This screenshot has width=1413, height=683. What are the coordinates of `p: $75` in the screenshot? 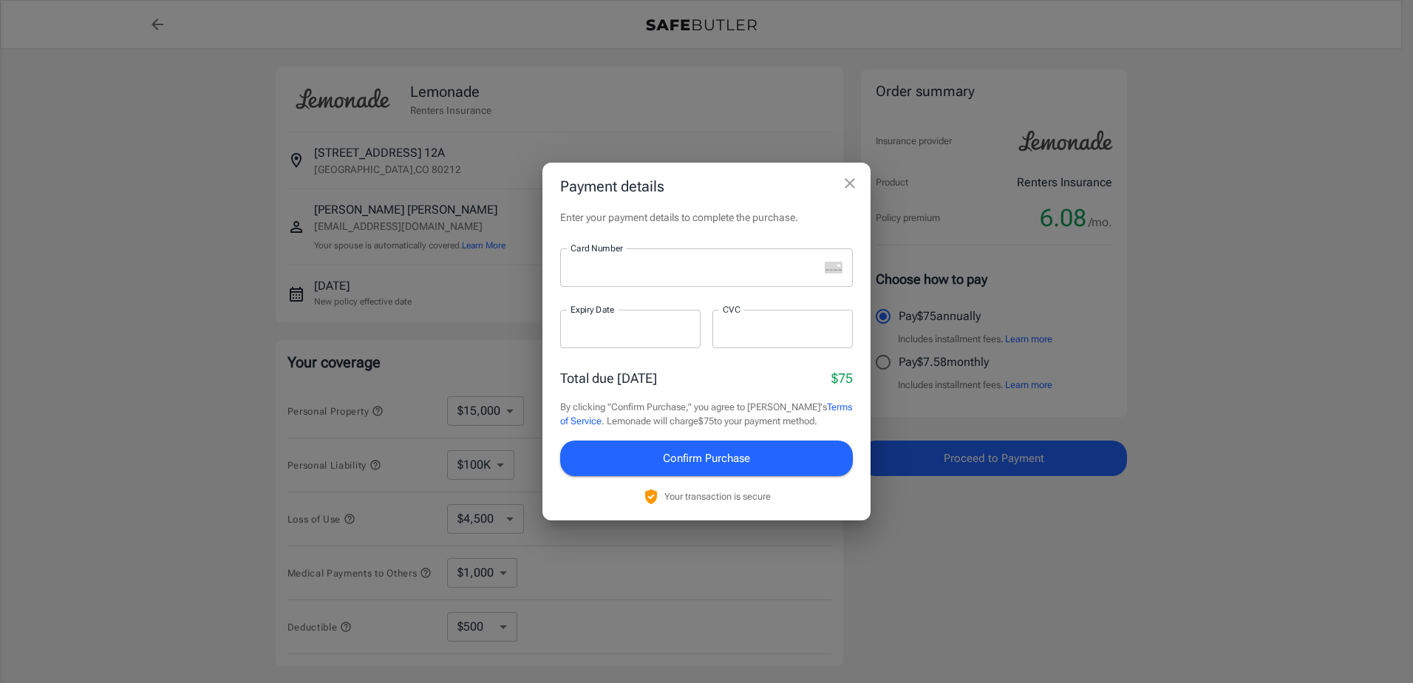 It's located at (842, 378).